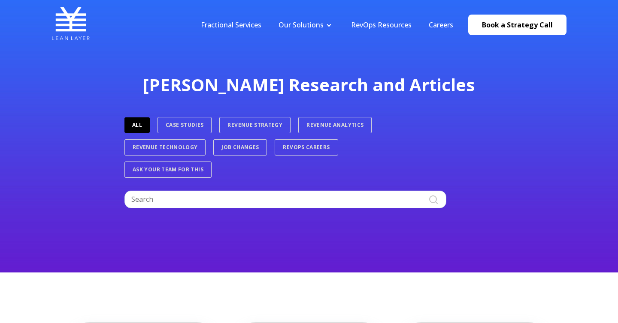  Describe the element at coordinates (231, 25) in the screenshot. I see `a: Fractional Services` at that location.